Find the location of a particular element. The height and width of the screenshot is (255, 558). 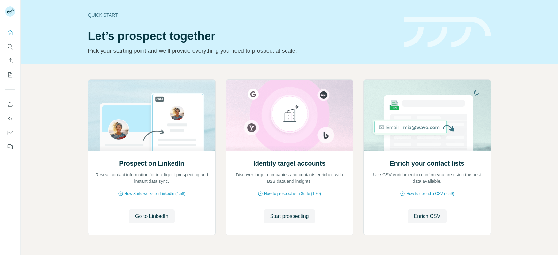

img: Enrich your contact lists is located at coordinates (427, 115).